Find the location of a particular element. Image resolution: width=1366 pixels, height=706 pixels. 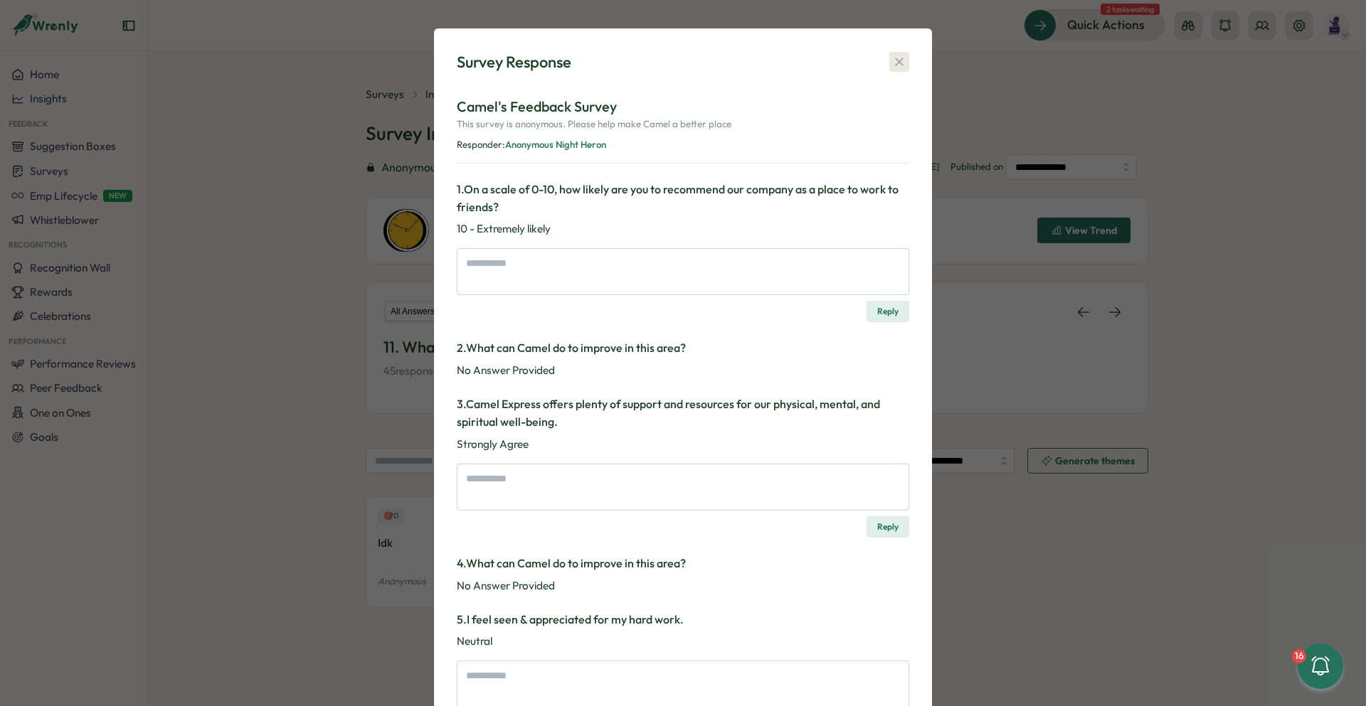

div: Survey Response is located at coordinates (514, 62).